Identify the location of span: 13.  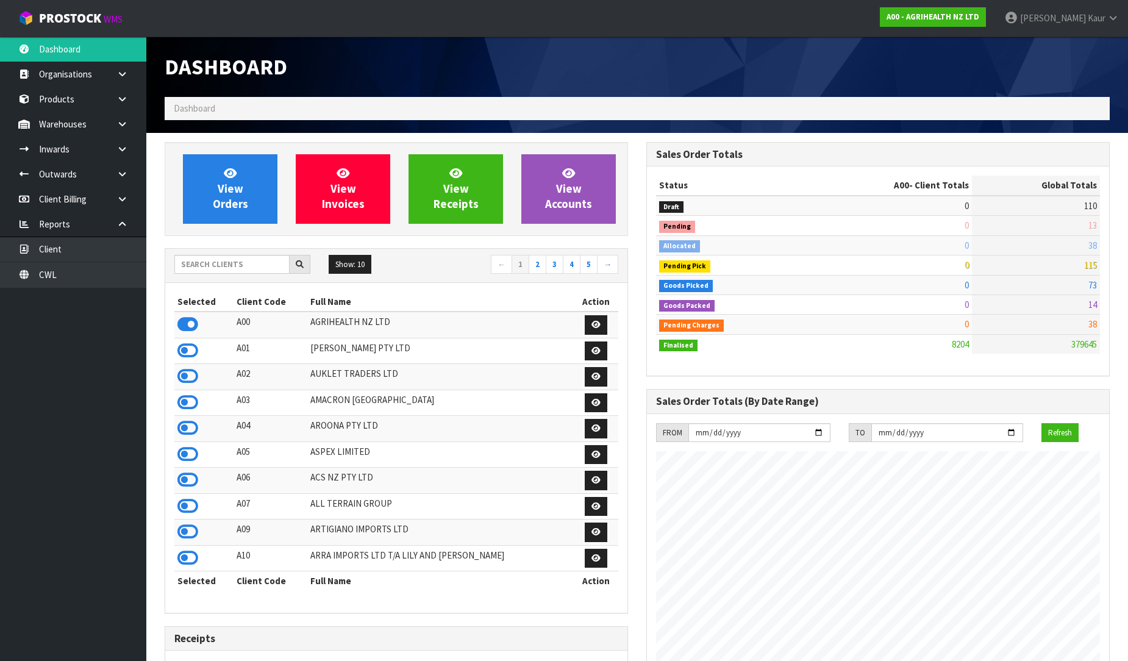
(1092, 225).